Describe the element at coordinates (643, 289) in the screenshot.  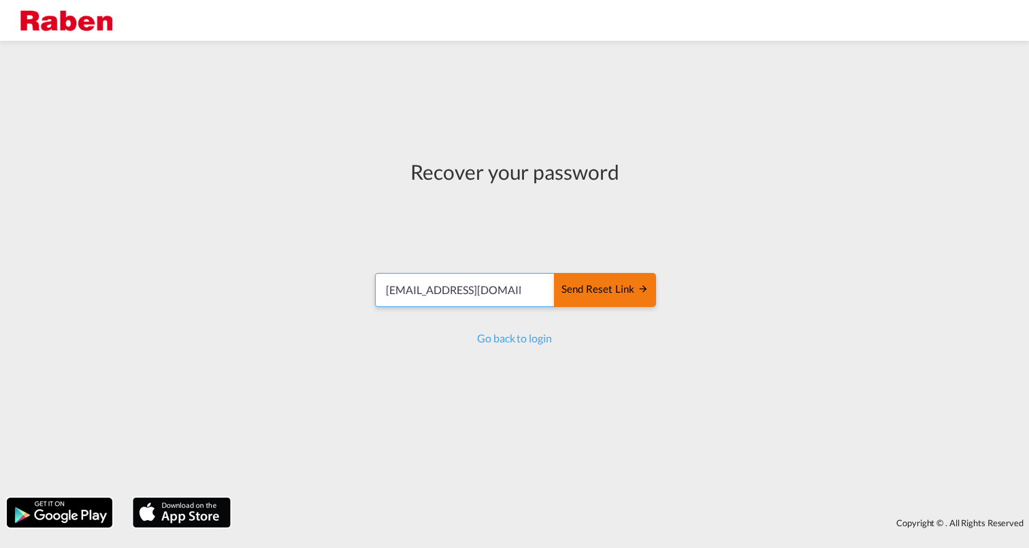
I see `md-icon: icon-arrow-right` at that location.